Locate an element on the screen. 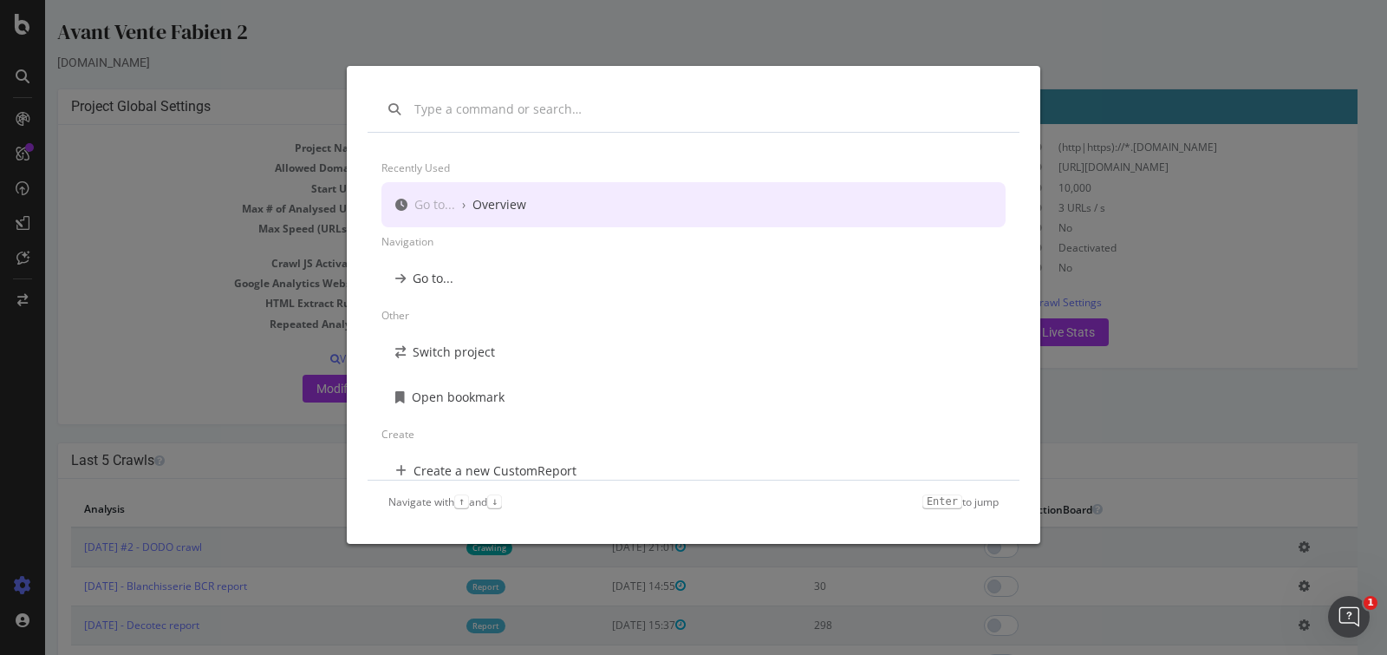 The image size is (1387, 655). i: Last Settings Update is located at coordinates (540, 107).